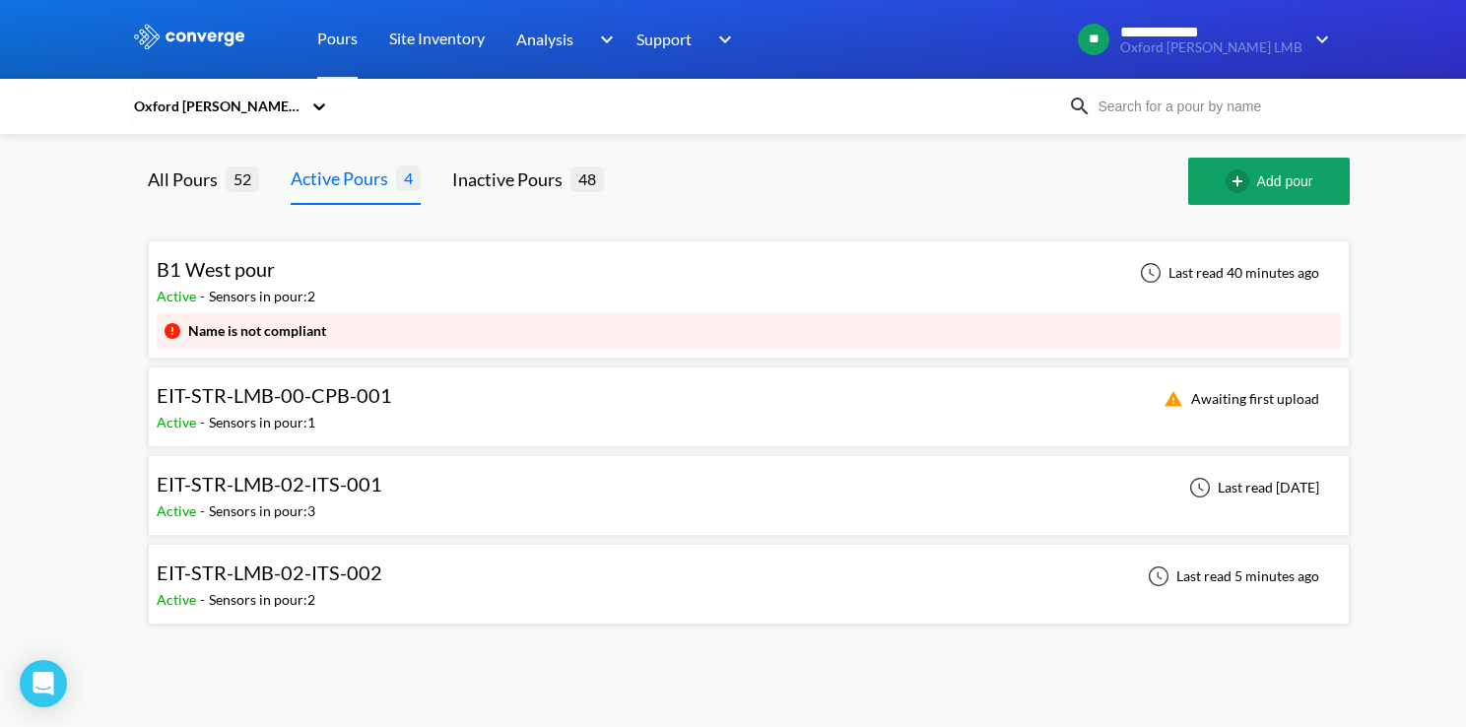 This screenshot has width=1466, height=727. What do you see at coordinates (1230, 576) in the screenshot?
I see `div: Last read 5 minutes ago` at bounding box center [1230, 576].